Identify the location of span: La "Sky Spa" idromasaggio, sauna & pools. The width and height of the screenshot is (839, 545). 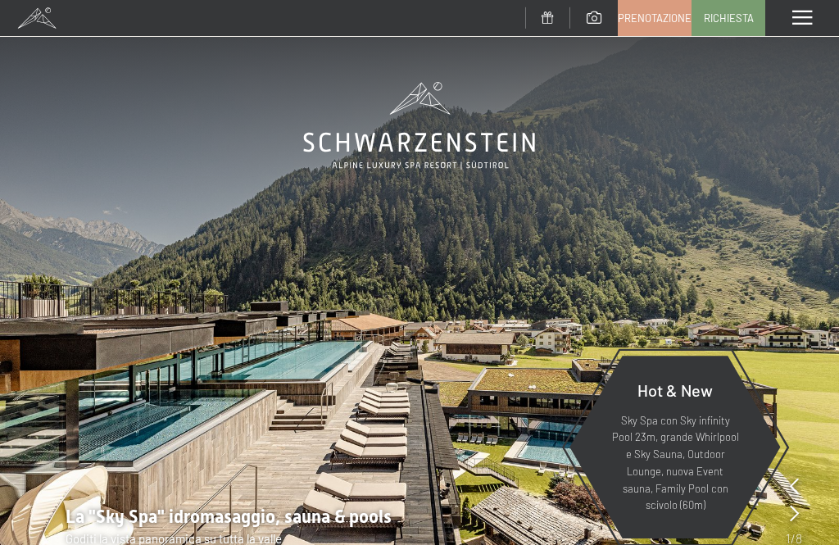
(229, 516).